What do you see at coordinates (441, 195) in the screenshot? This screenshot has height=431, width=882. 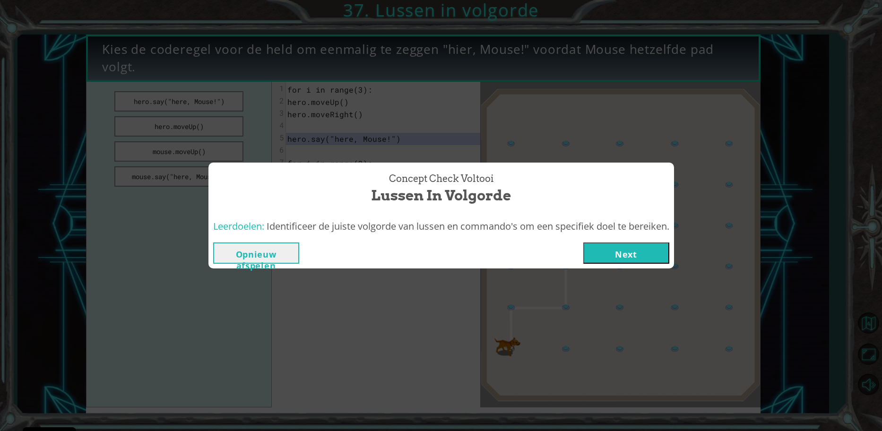 I see `span: Lussen in volgorde` at bounding box center [441, 195].